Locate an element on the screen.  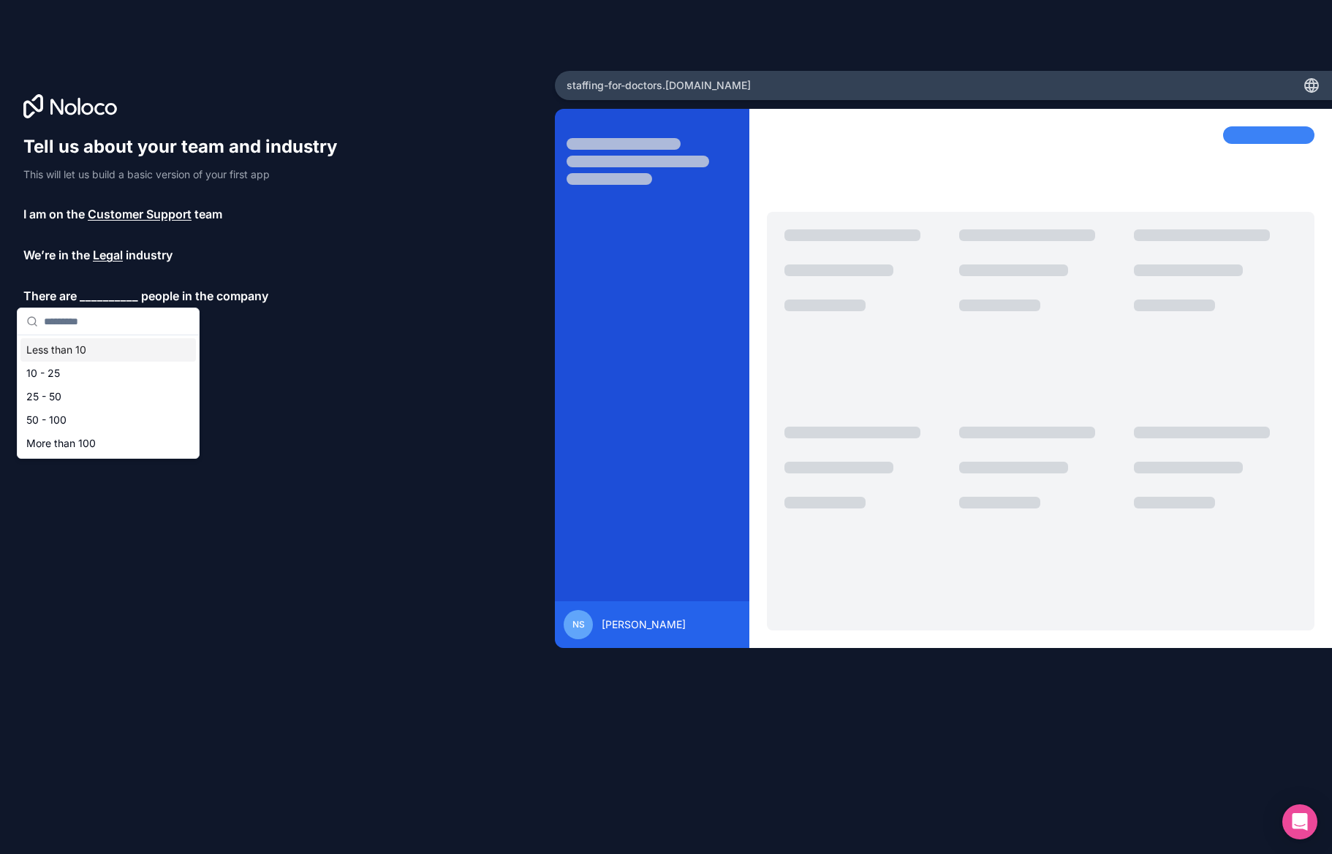
div: 10 - 25 is located at coordinates (108, 374).